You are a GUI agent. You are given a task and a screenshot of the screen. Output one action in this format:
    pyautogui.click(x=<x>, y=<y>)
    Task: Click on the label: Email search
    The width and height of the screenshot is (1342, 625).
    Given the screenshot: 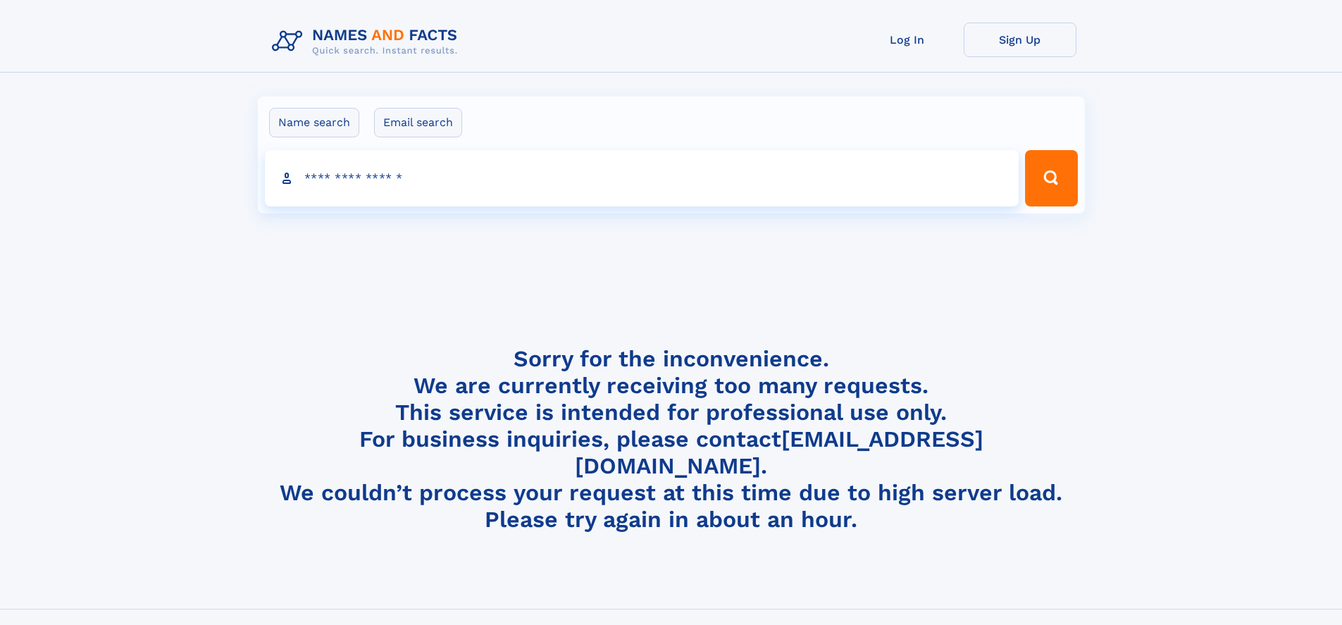 What is the action you would take?
    pyautogui.click(x=418, y=123)
    